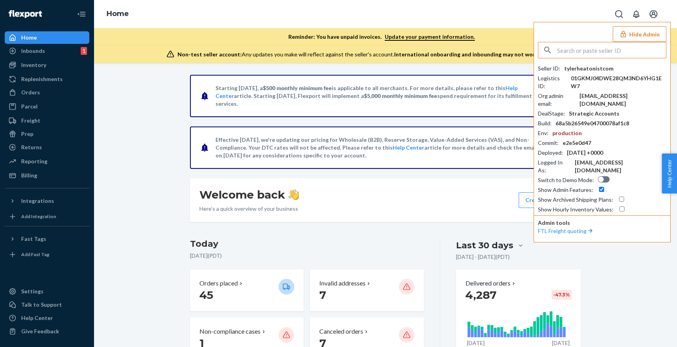  What do you see at coordinates (589, 69) in the screenshot?
I see `div: tylerheatonistcom` at bounding box center [589, 69].